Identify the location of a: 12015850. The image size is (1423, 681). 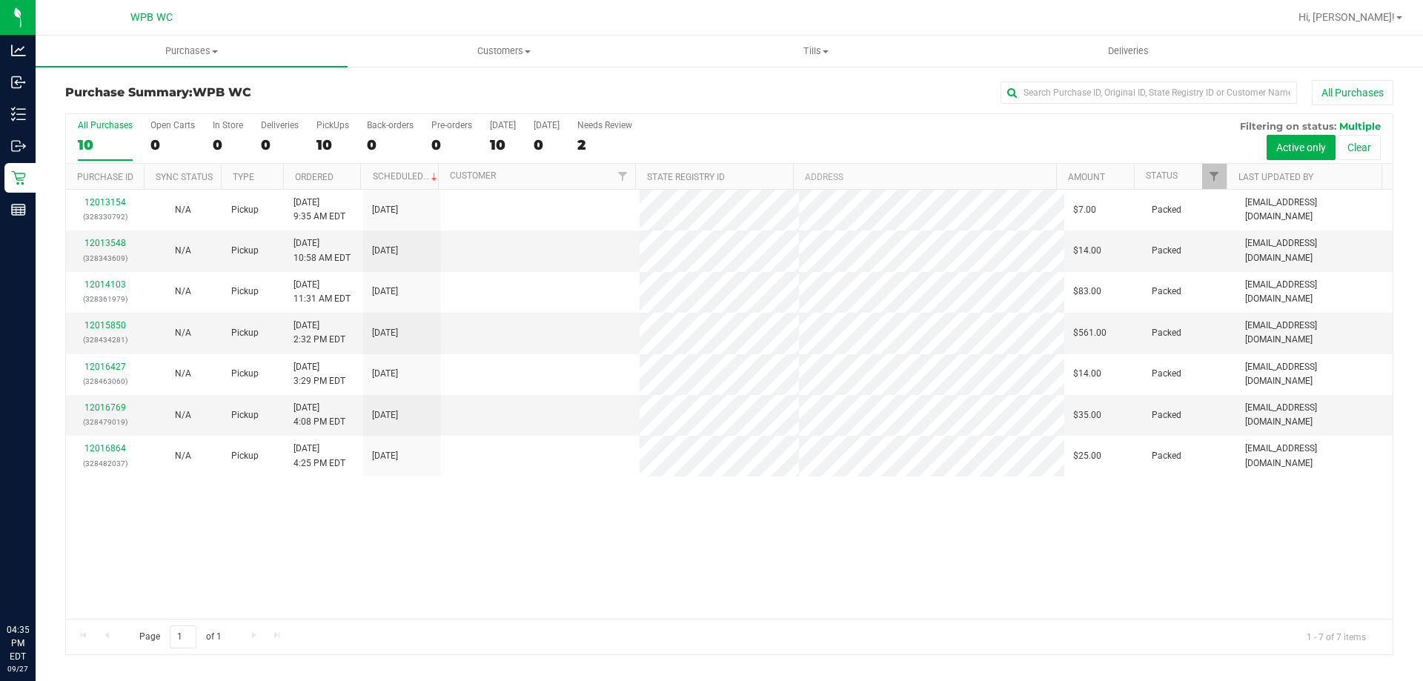
(105, 325).